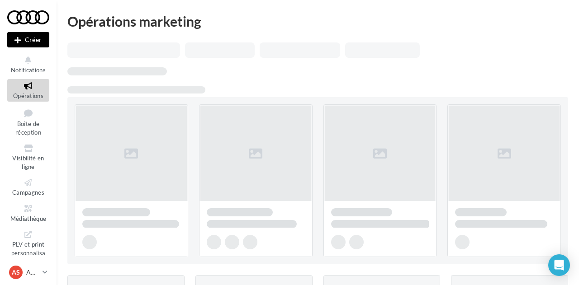 This screenshot has width=579, height=285. Describe the element at coordinates (28, 273) in the screenshot. I see `a: AS AUDI St-Fons` at that location.